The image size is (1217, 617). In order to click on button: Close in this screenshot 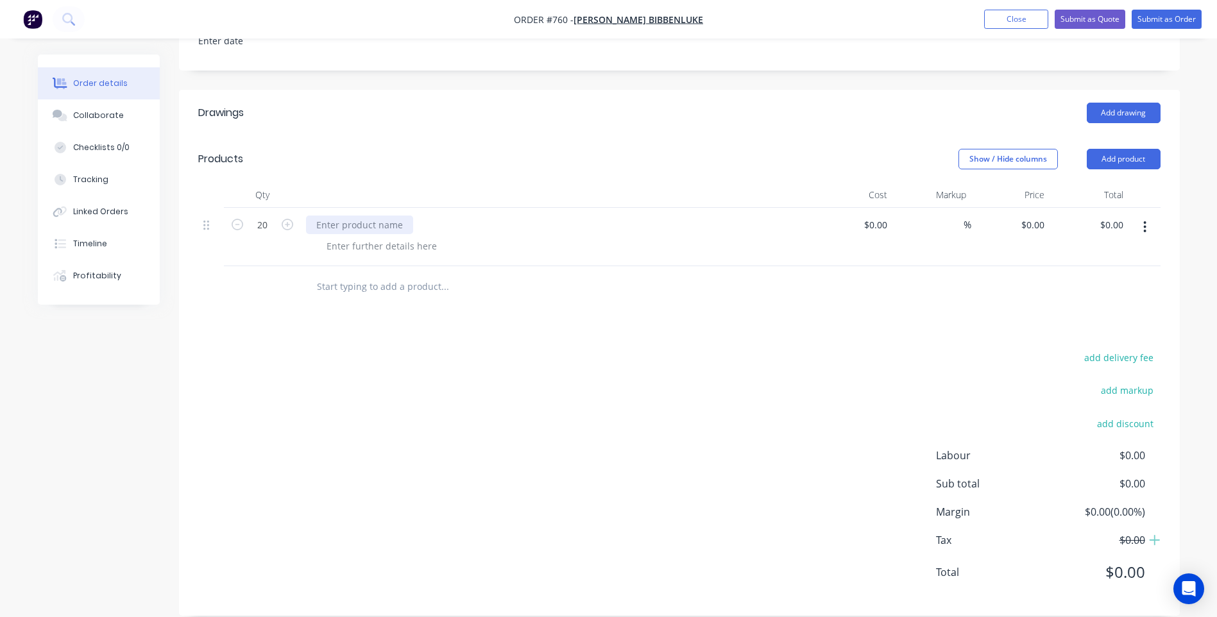, I will do `click(1016, 19)`.